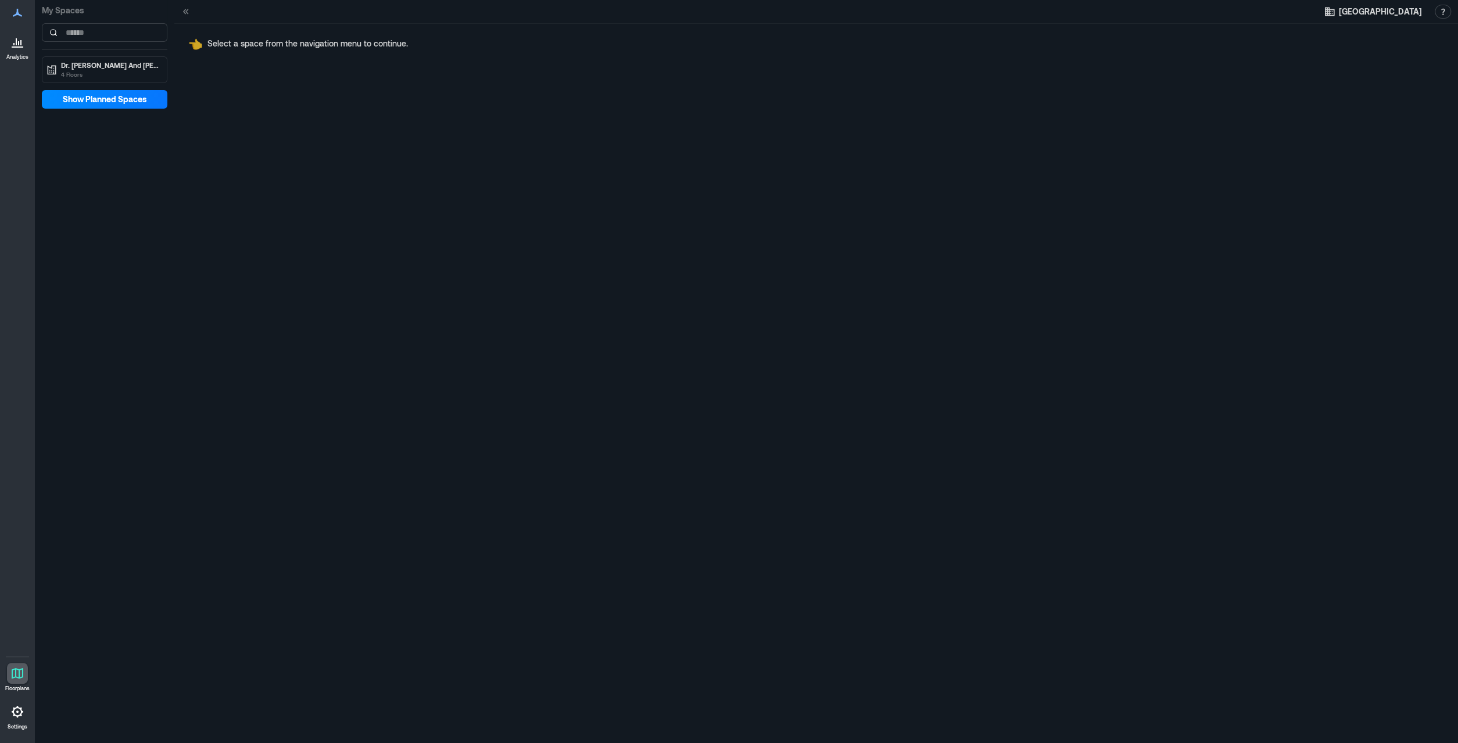 This screenshot has width=1458, height=743. What do you see at coordinates (17, 727) in the screenshot?
I see `p: Settings` at bounding box center [17, 727].